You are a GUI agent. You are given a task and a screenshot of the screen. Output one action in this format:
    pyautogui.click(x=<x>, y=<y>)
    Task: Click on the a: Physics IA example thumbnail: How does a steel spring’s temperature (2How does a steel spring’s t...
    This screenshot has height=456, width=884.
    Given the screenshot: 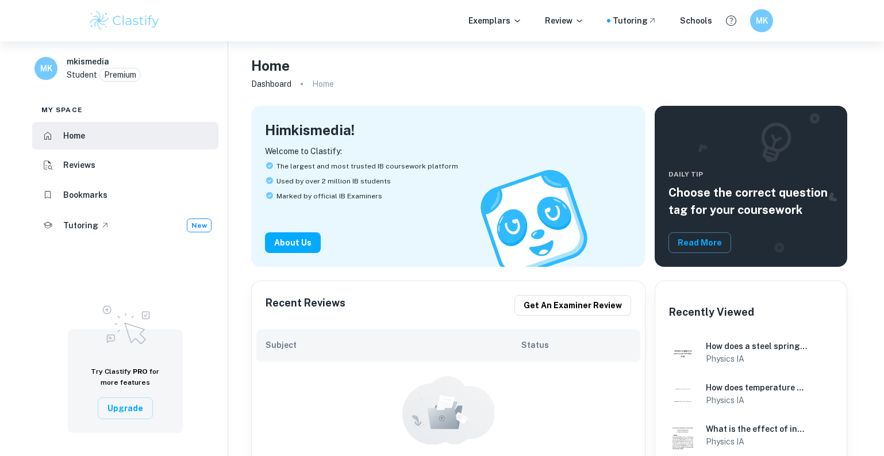 What is the action you would take?
    pyautogui.click(x=751, y=352)
    